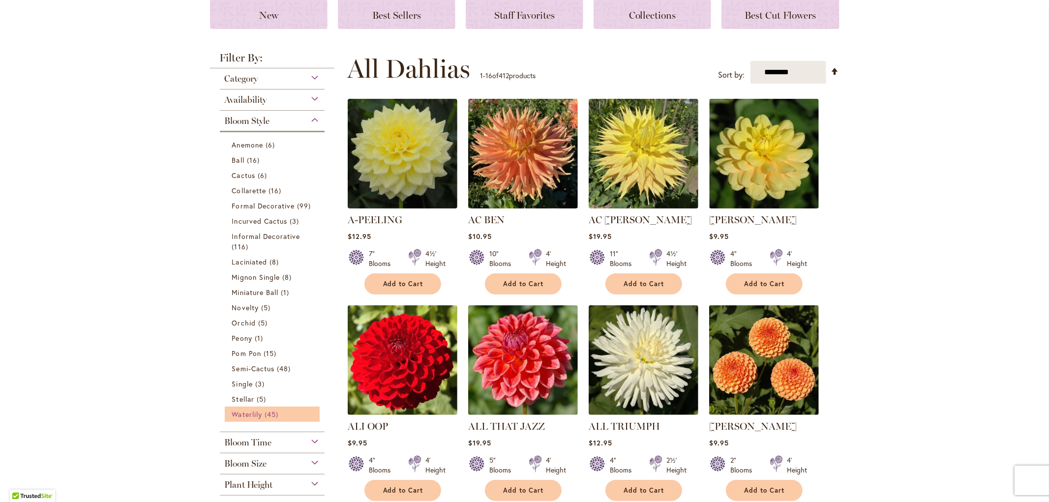 The width and height of the screenshot is (1049, 502). What do you see at coordinates (243, 175) in the screenshot?
I see `span: Cactus` at bounding box center [243, 175].